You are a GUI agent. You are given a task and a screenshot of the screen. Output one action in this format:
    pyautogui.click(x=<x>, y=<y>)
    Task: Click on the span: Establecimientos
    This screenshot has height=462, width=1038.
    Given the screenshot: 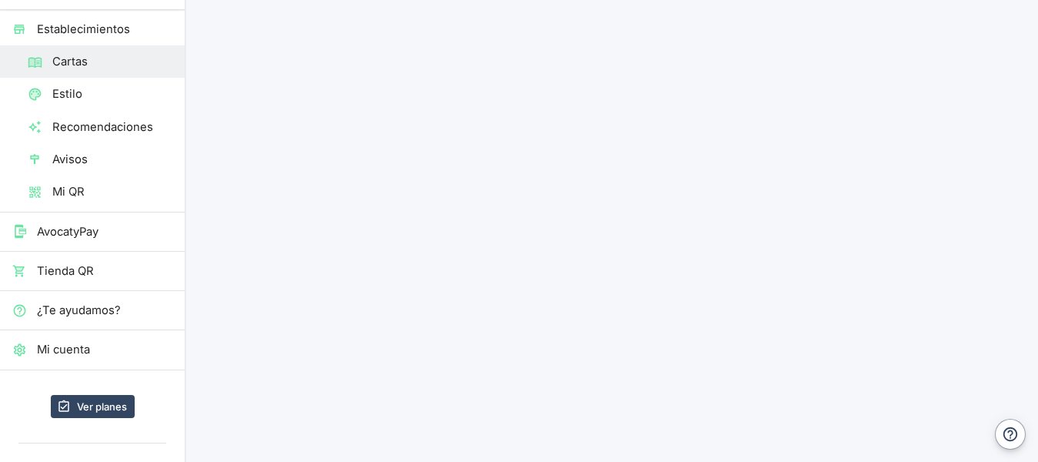 What is the action you would take?
    pyautogui.click(x=105, y=29)
    